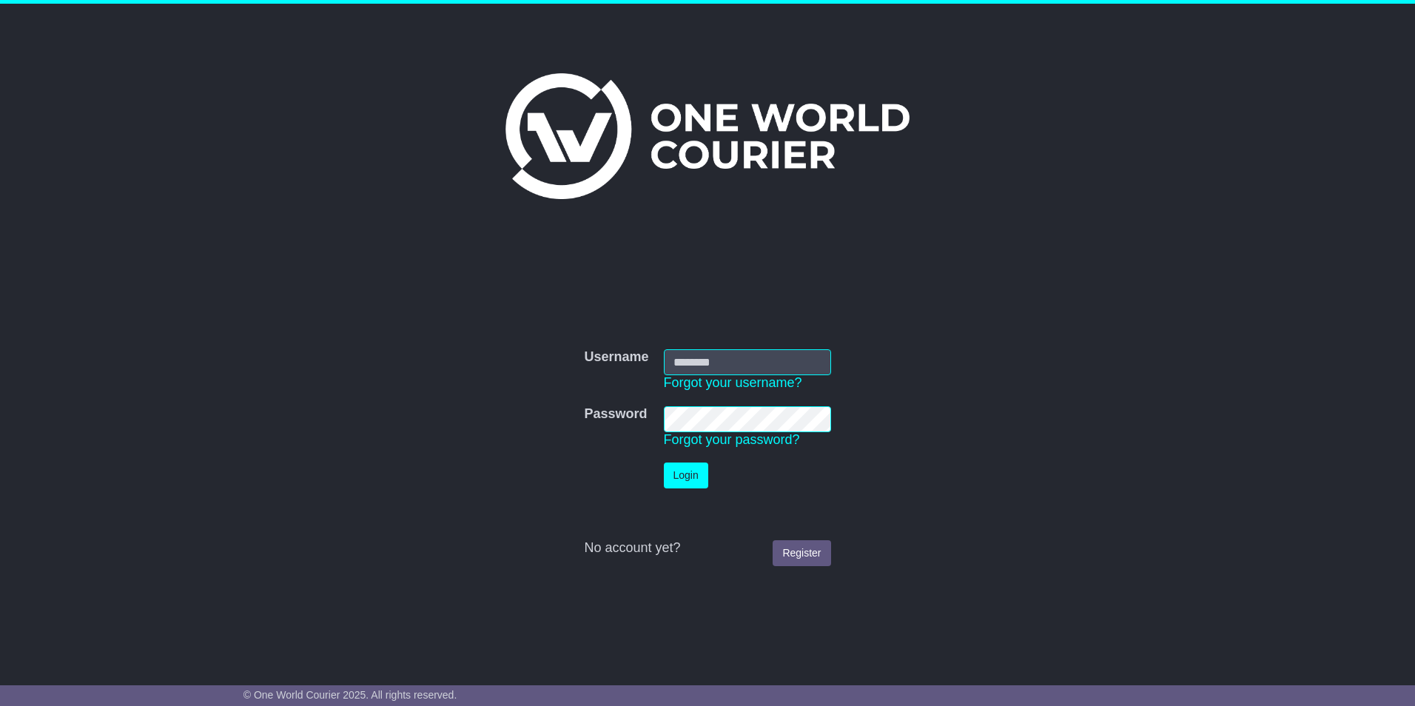  Describe the element at coordinates (708, 136) in the screenshot. I see `img: One World` at that location.